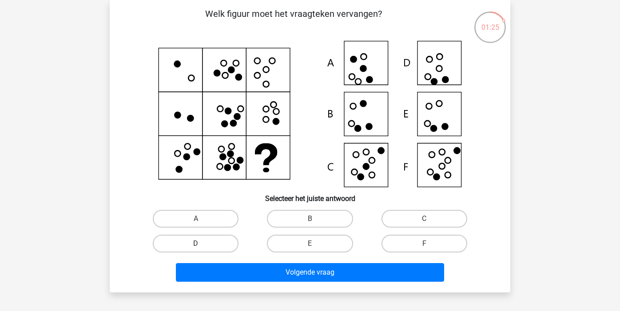 Image resolution: width=620 pixels, height=311 pixels. I want to click on label: C, so click(424, 219).